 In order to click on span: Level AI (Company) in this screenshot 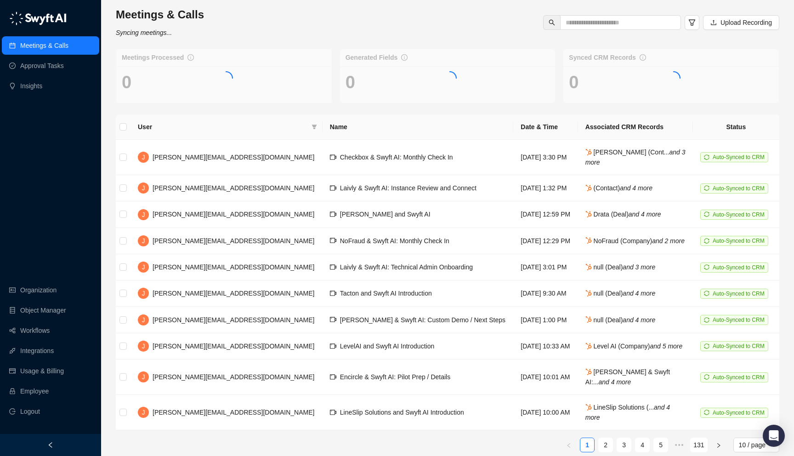, I will do `click(634, 346)`.